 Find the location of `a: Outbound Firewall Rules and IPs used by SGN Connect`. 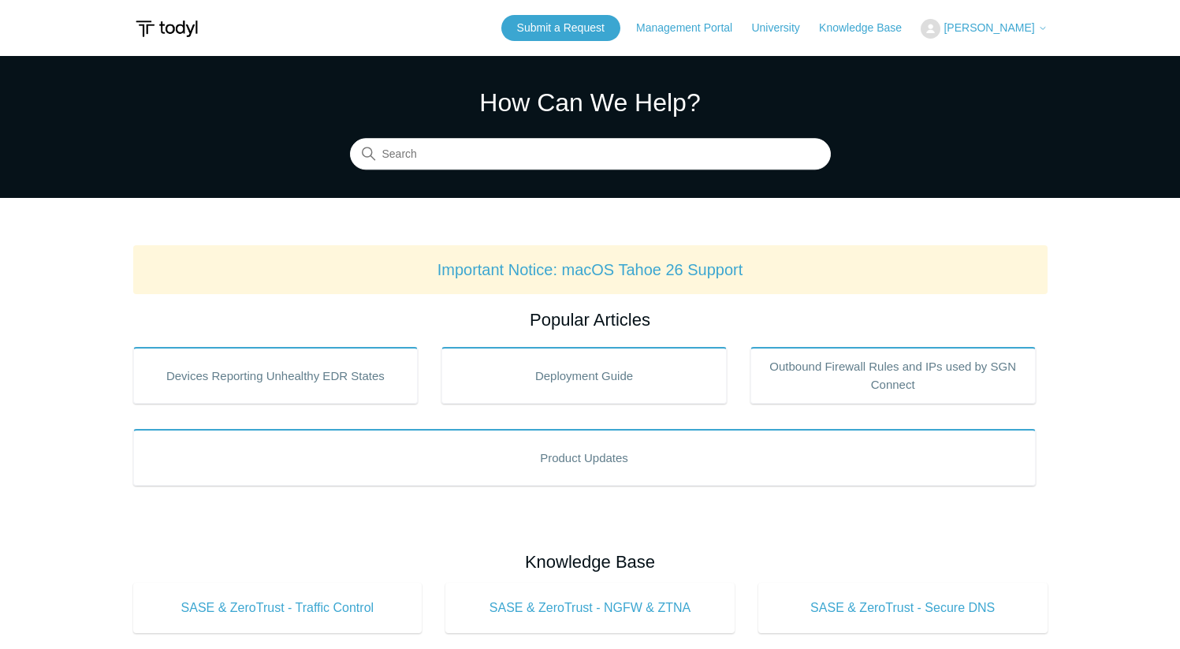

a: Outbound Firewall Rules and IPs used by SGN Connect is located at coordinates (893, 375).